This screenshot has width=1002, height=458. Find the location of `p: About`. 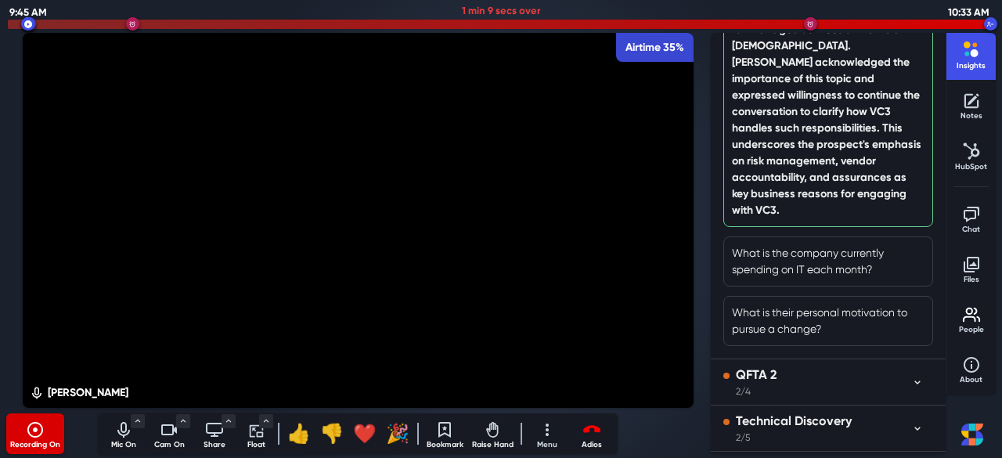

p: About is located at coordinates (972, 380).